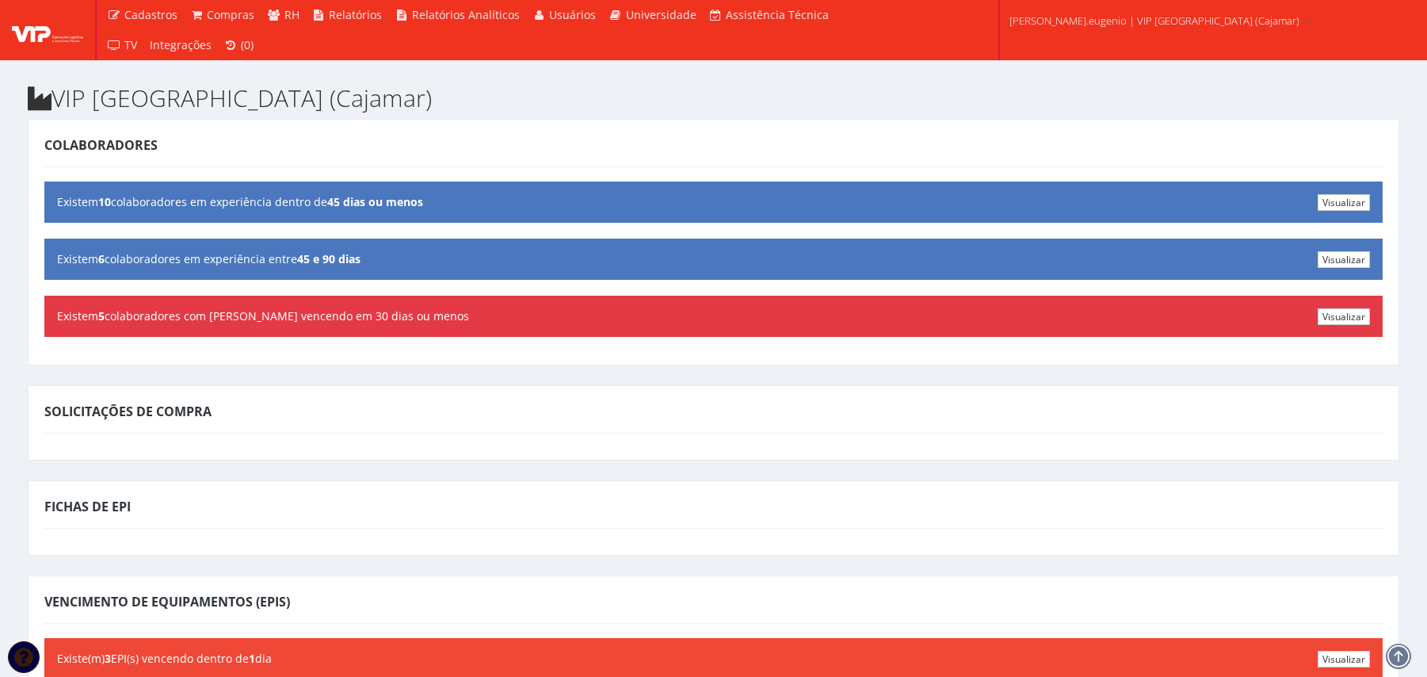 This screenshot has height=677, width=1427. Describe the element at coordinates (181, 45) in the screenshot. I see `a: Integrações` at that location.